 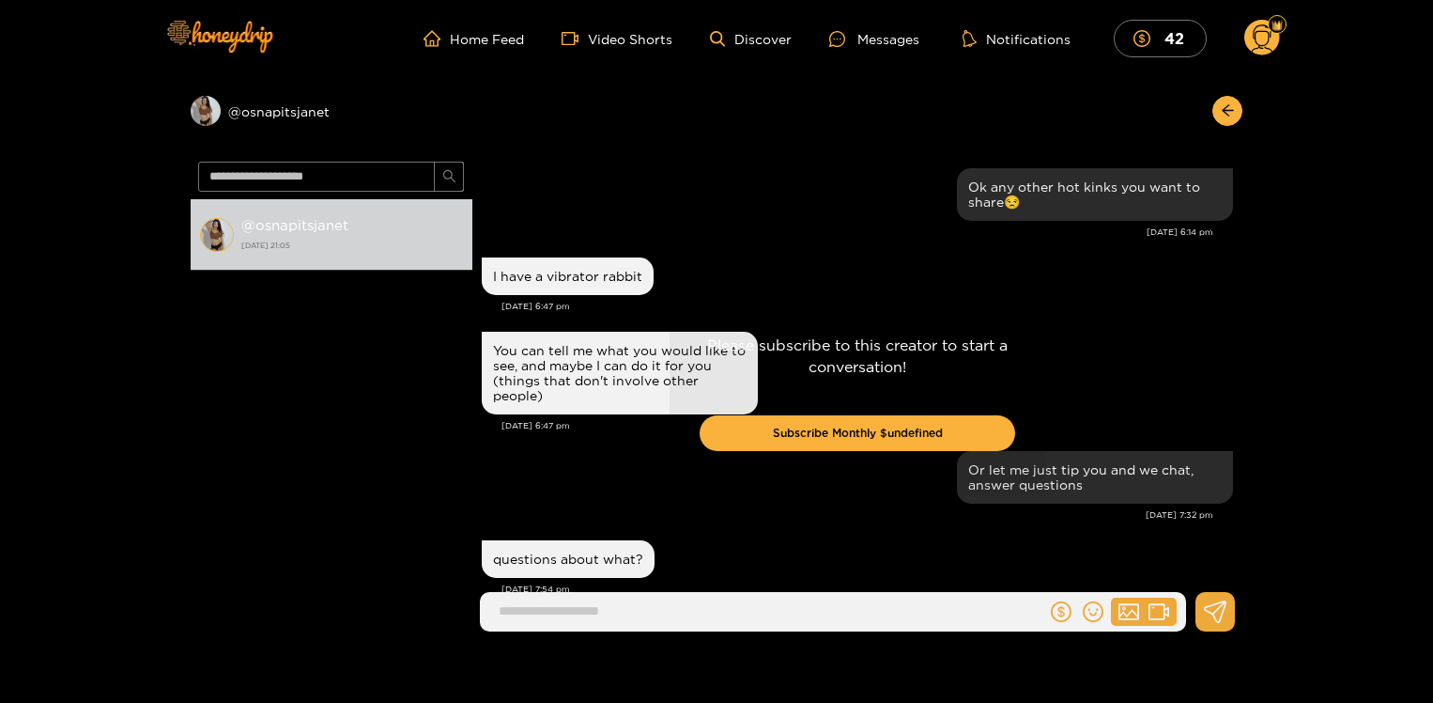 What do you see at coordinates (449, 177) in the screenshot?
I see `span: search` at bounding box center [449, 177].